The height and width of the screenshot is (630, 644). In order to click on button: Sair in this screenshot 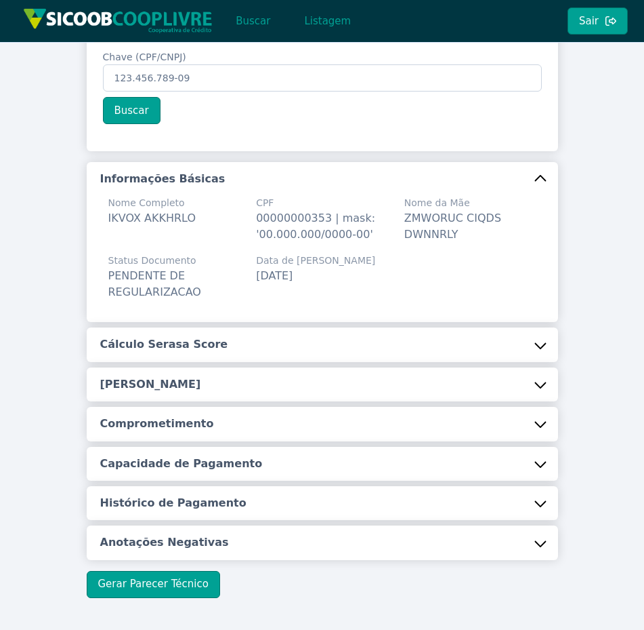, I will do `click(598, 21)`.